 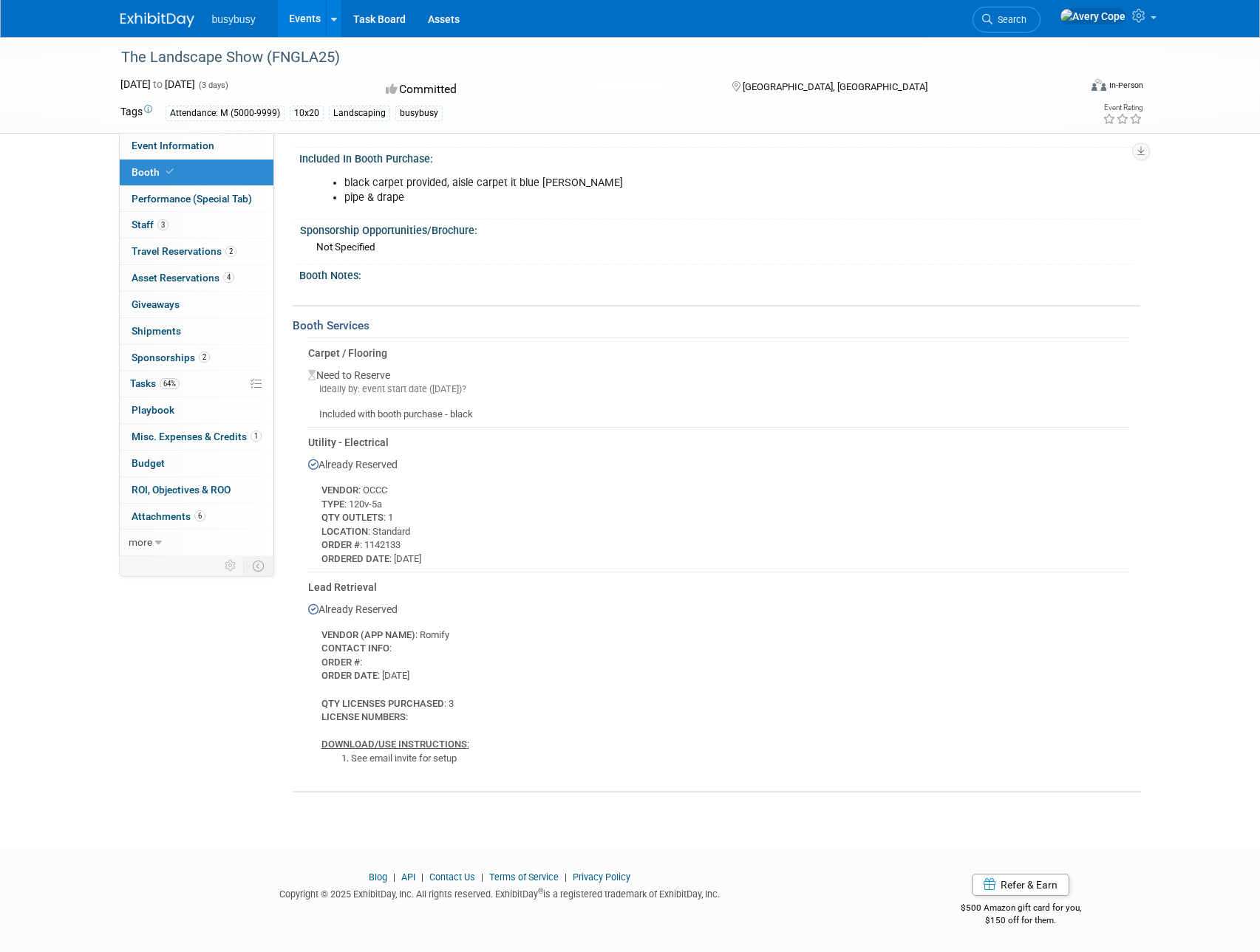 I want to click on span: more, so click(x=140, y=542).